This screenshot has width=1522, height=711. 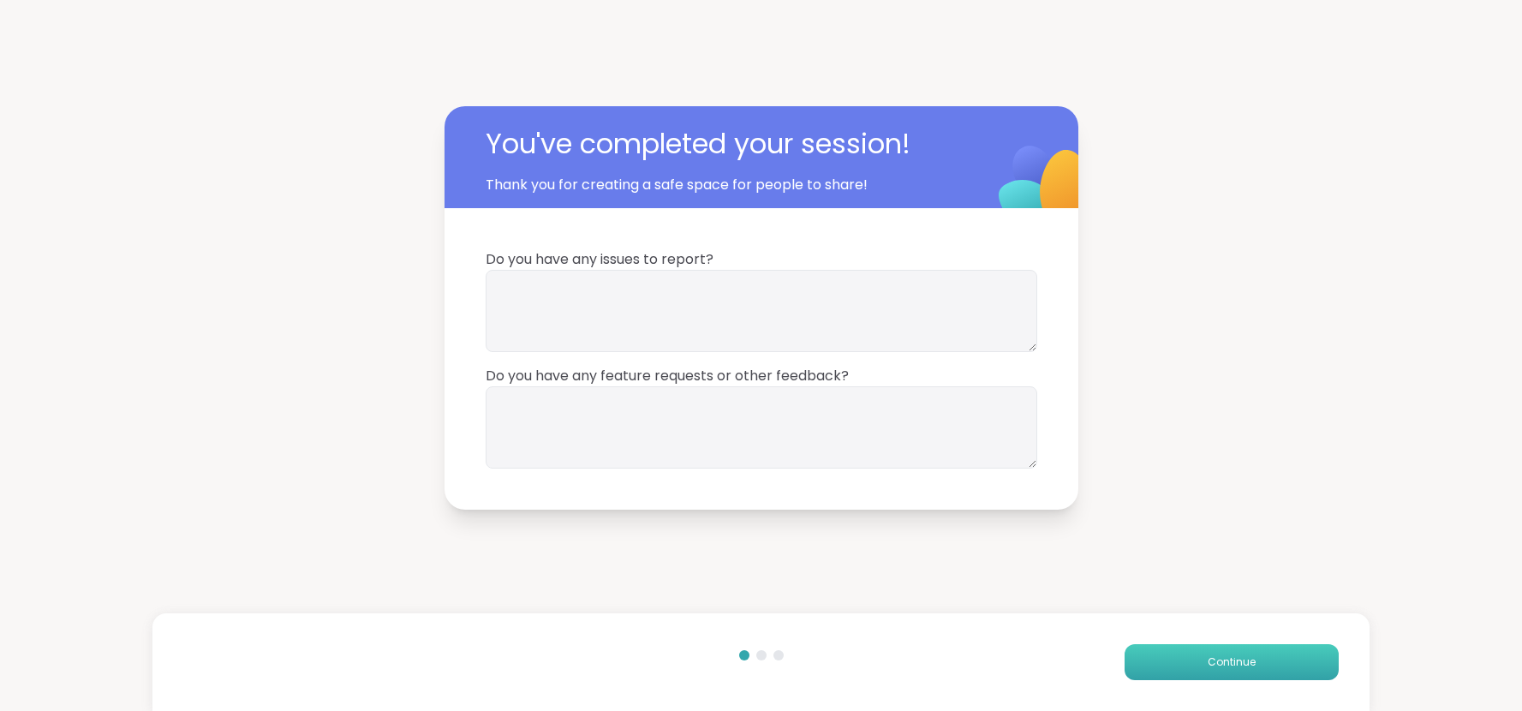 What do you see at coordinates (762, 376) in the screenshot?
I see `span: Do you have any feature requests or other feedback?` at bounding box center [762, 376].